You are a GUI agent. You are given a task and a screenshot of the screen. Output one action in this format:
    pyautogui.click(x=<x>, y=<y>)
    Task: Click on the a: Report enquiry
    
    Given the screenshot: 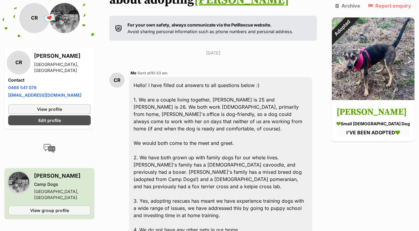 What is the action you would take?
    pyautogui.click(x=390, y=6)
    